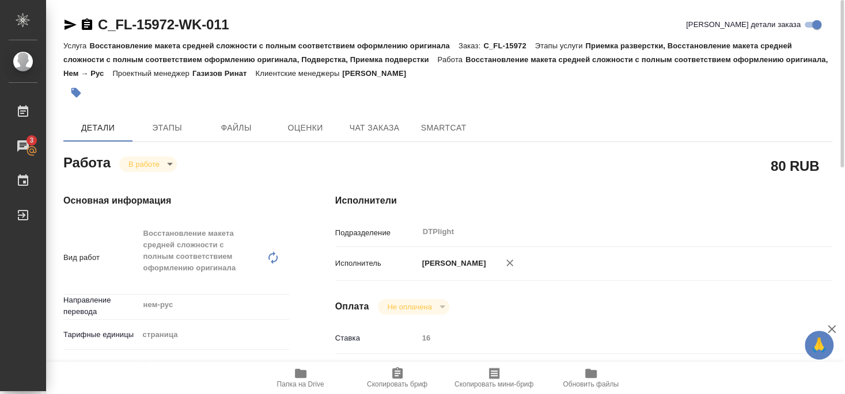 This screenshot has height=394, width=845. What do you see at coordinates (301, 378) in the screenshot?
I see `button: Папка на Drive` at bounding box center [301, 378].